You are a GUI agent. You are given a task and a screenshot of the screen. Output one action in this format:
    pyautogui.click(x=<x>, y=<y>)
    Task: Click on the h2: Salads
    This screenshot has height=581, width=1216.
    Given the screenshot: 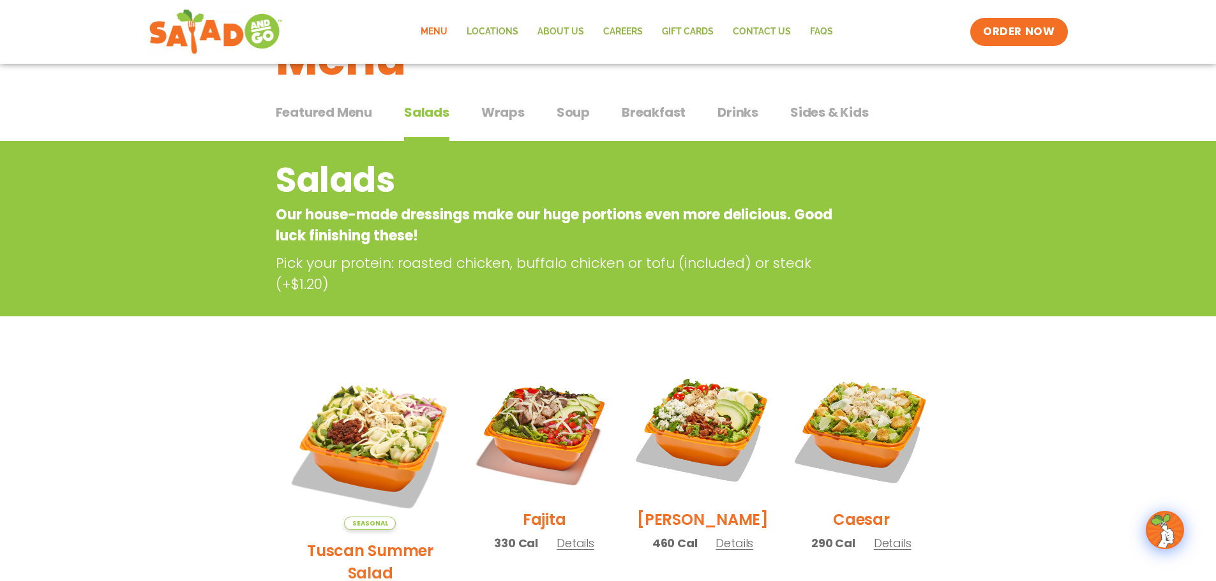 What is the action you would take?
    pyautogui.click(x=556, y=180)
    